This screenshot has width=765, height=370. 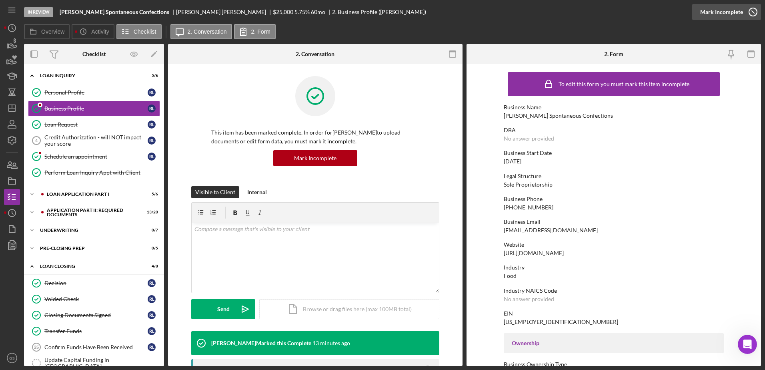 I want to click on a: 4Credit Authorization - will NOT impact your scoreRL, so click(x=94, y=140).